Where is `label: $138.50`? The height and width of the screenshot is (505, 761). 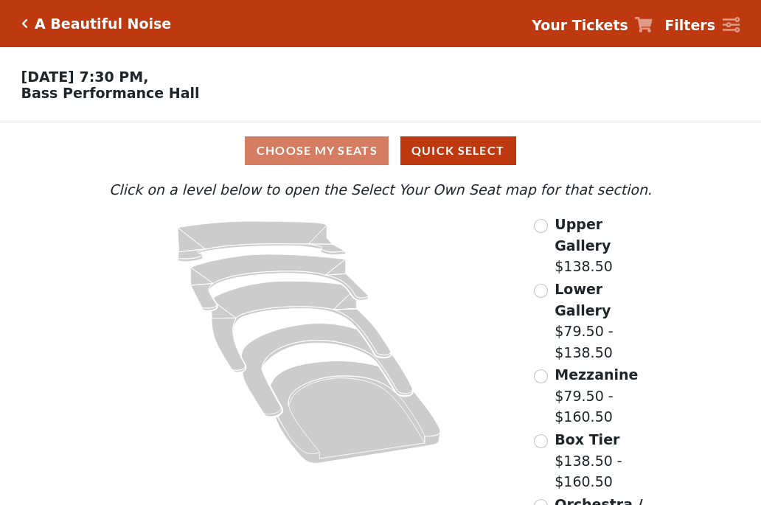
label: $138.50 is located at coordinates (604, 245).